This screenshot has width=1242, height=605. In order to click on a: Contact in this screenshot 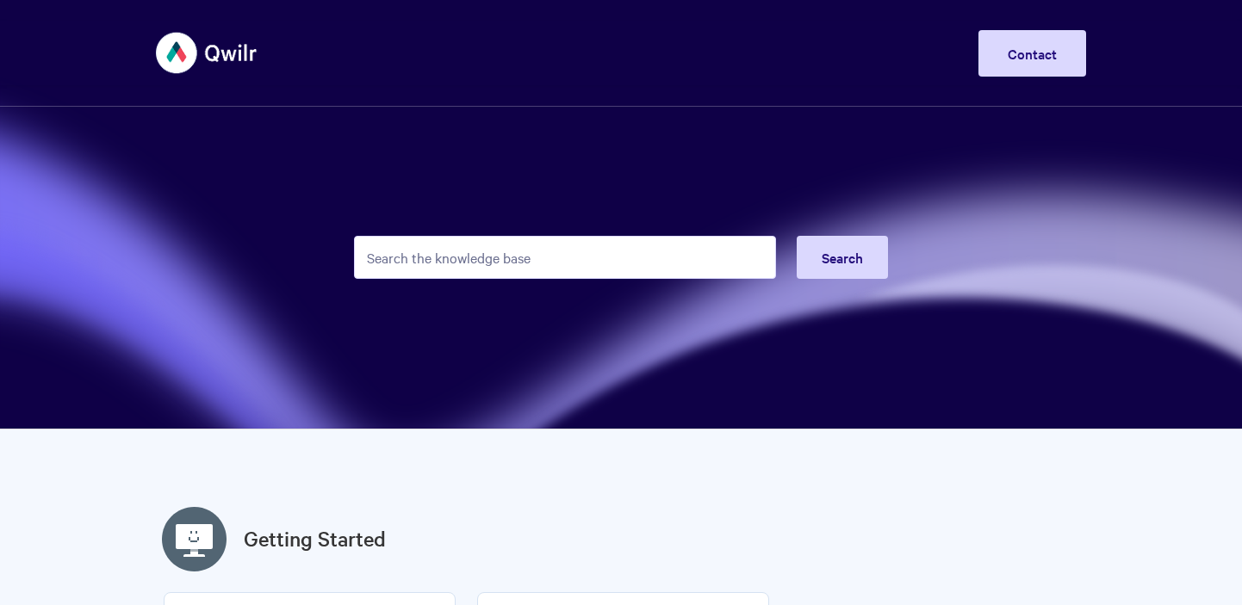, I will do `click(1032, 53)`.